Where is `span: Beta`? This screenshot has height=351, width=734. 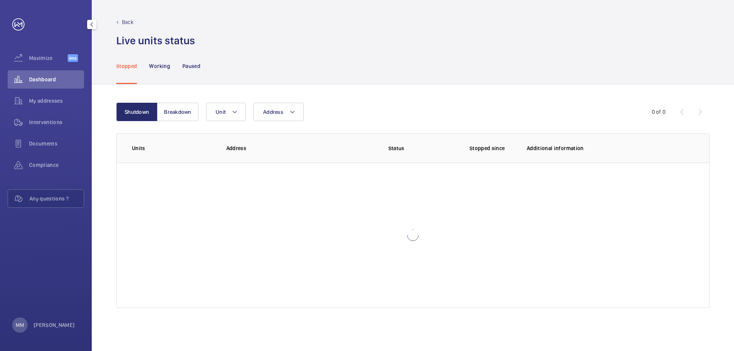
span: Beta is located at coordinates (73, 58).